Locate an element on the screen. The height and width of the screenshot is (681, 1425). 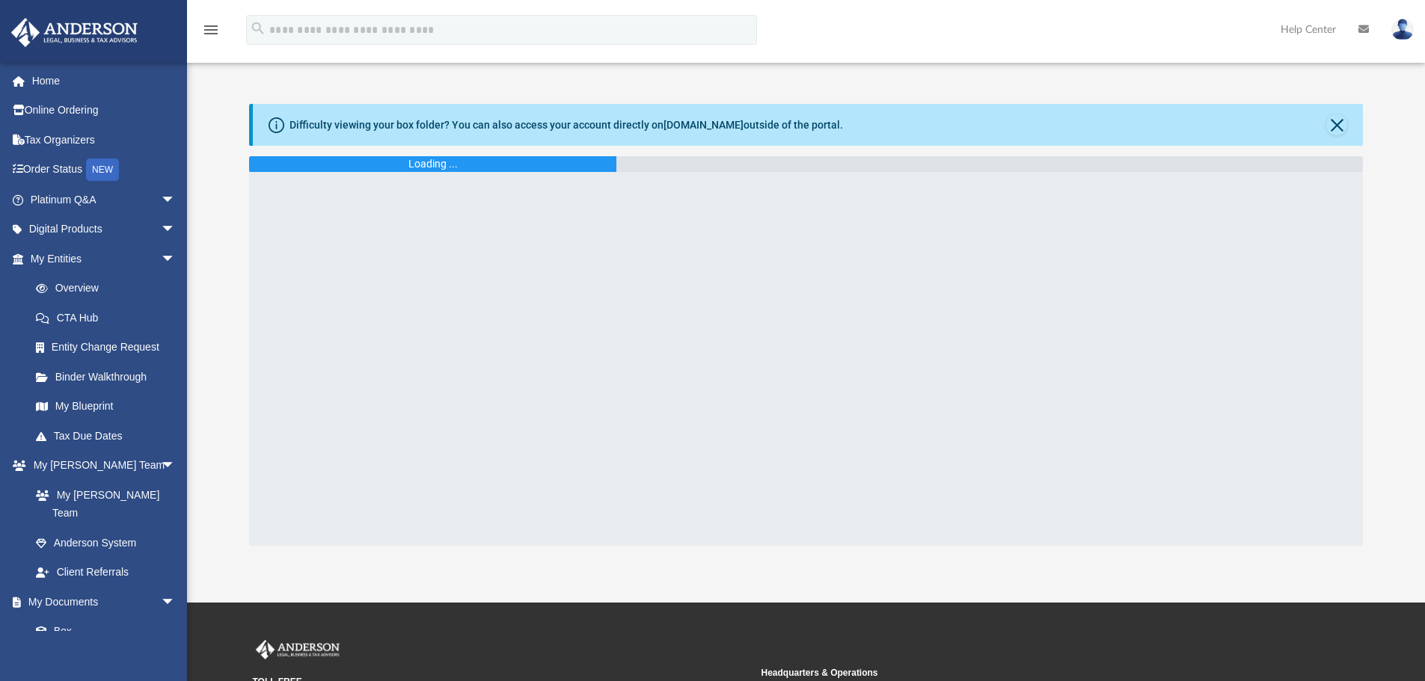
div: Loading ... is located at coordinates (433, 164).